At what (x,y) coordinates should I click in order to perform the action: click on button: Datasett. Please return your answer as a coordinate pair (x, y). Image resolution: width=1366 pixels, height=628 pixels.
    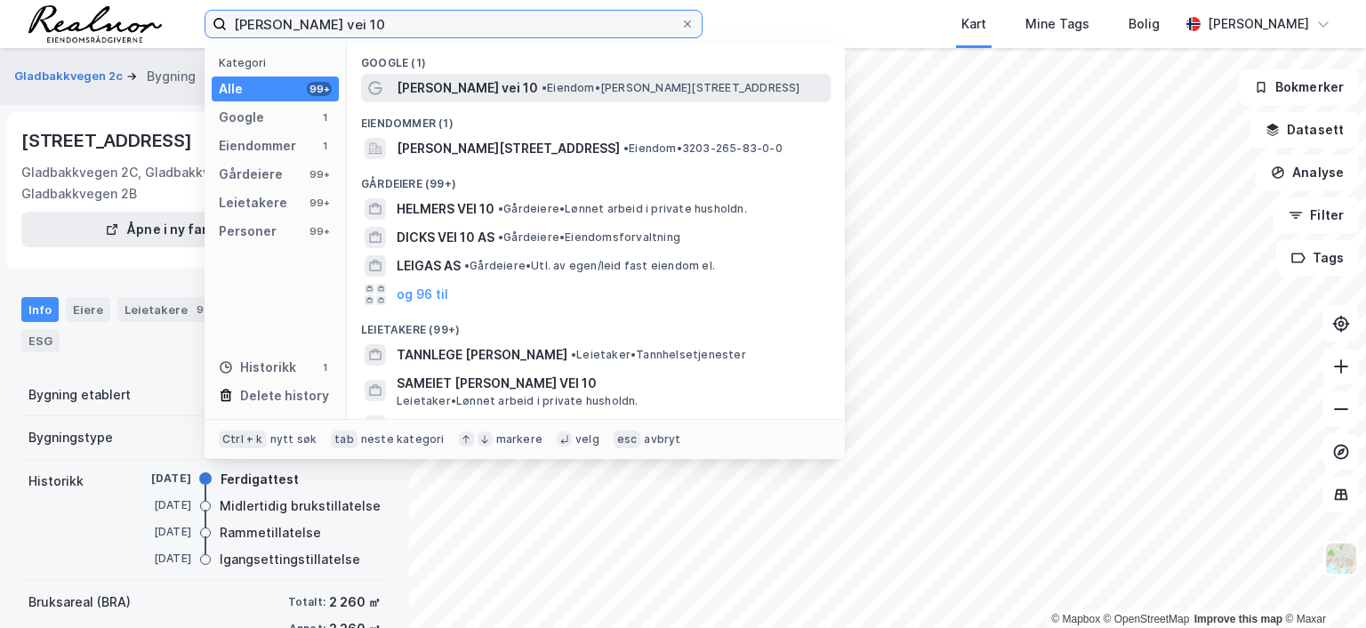
    Looking at the image, I should click on (1304, 130).